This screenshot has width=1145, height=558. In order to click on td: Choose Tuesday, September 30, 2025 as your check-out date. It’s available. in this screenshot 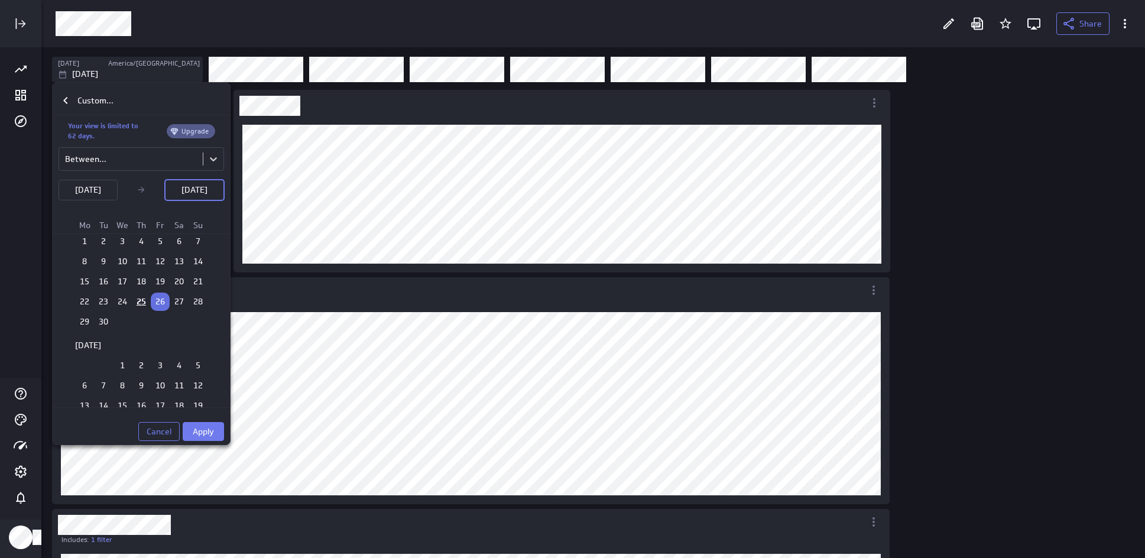, I will do `click(103, 321)`.